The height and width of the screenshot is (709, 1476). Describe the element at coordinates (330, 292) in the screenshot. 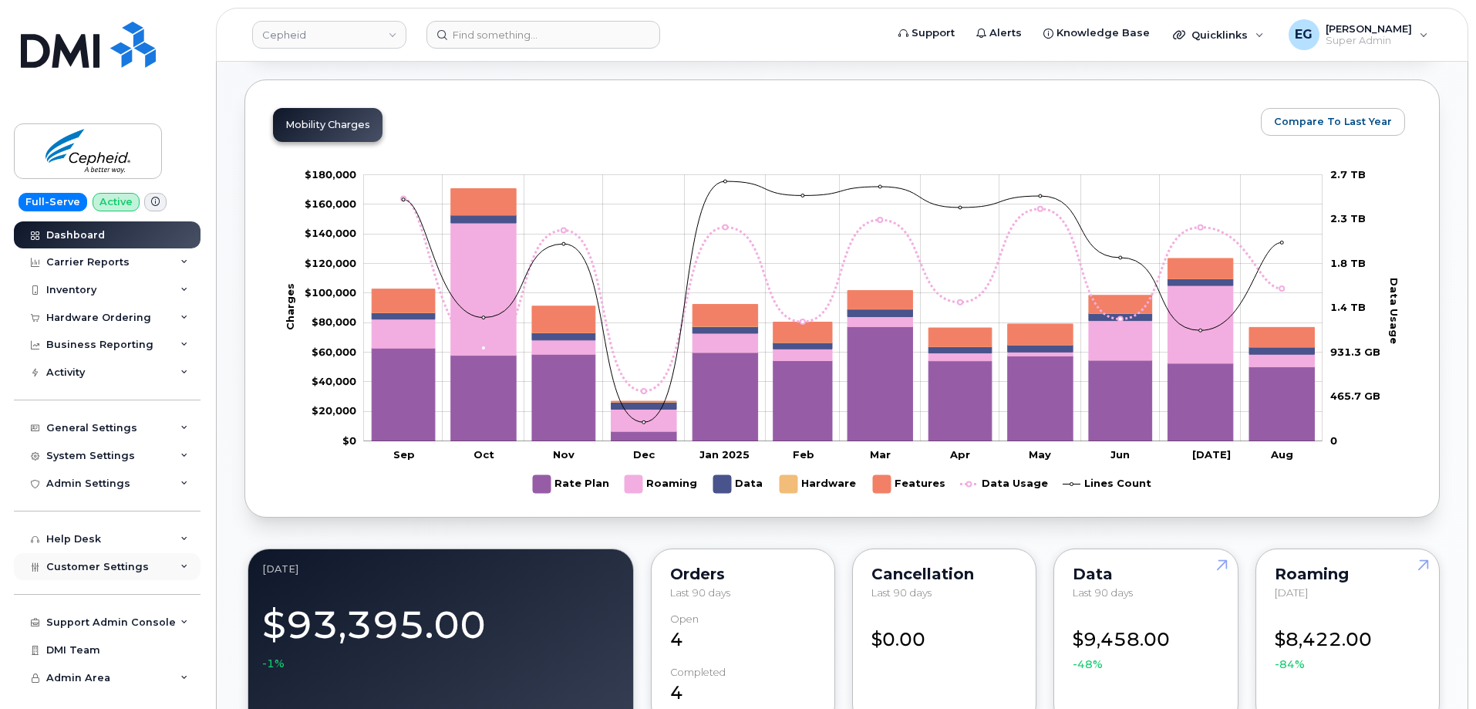

I see `tspan: $100,000` at that location.